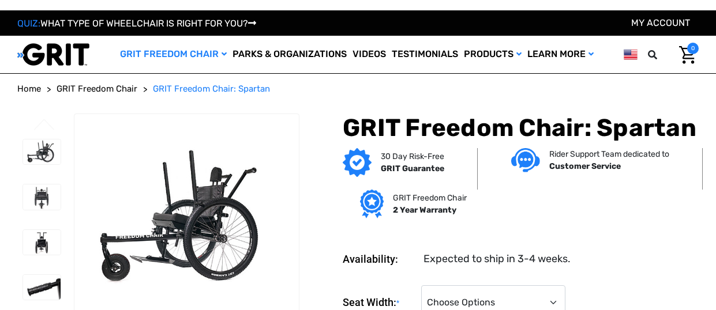 This screenshot has width=716, height=310. I want to click on a: Videos, so click(369, 54).